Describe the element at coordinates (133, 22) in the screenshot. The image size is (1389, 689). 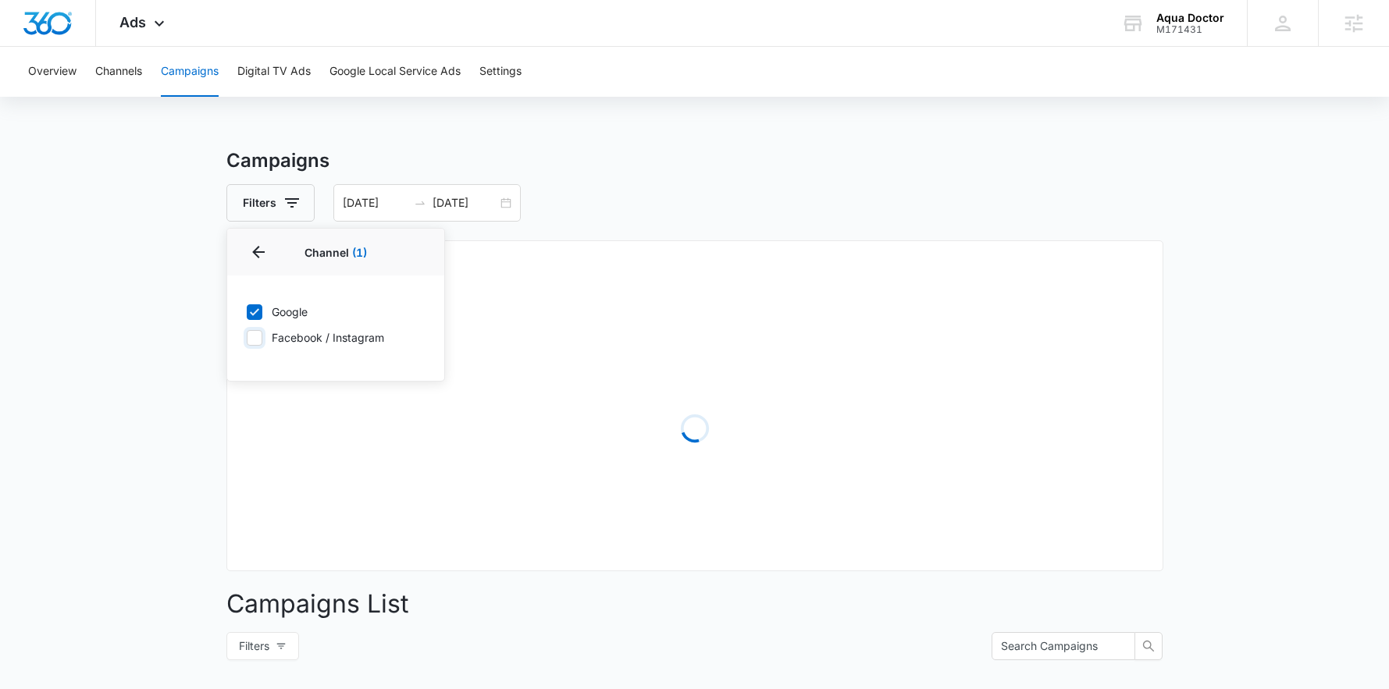
I see `span: Ads` at that location.